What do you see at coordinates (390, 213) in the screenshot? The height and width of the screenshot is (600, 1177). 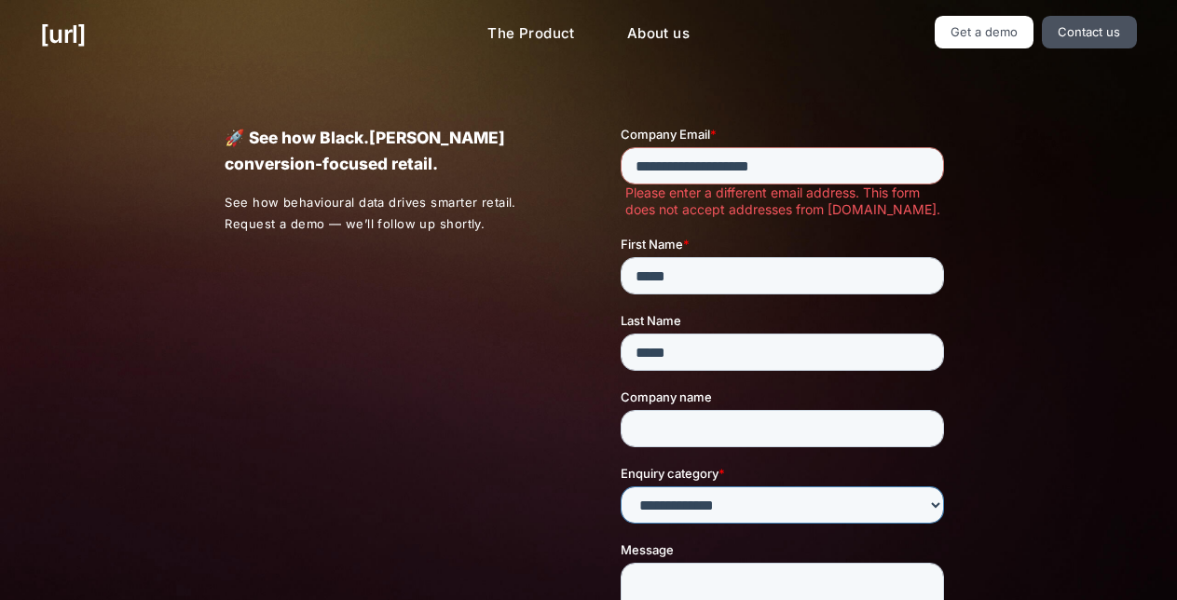 I see `p: See how behavioural data drives smarter retail. Request a demo — we’ll follow up shortly.` at bounding box center [390, 213].